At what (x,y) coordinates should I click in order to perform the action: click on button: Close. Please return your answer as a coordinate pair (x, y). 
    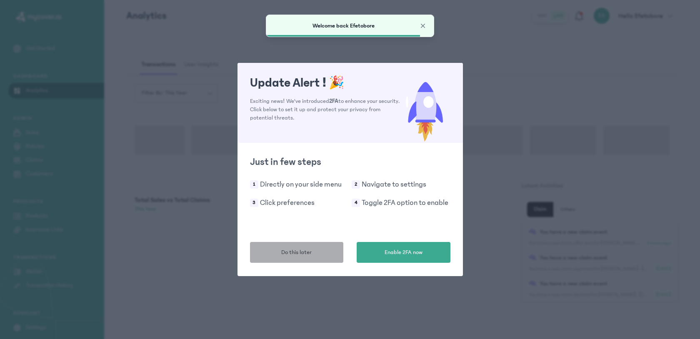
    Looking at the image, I should click on (423, 26).